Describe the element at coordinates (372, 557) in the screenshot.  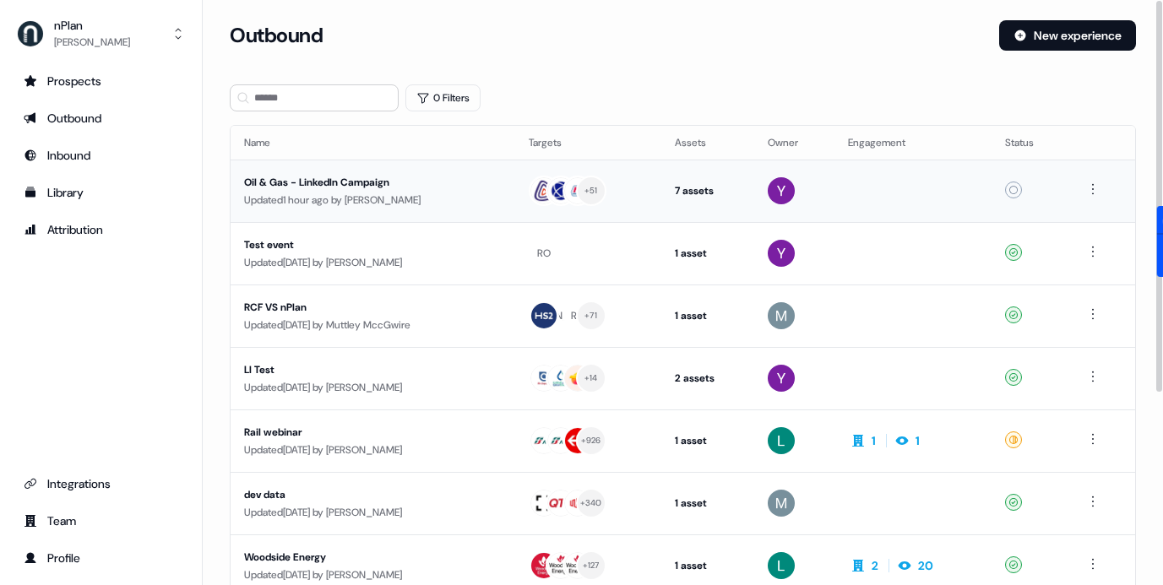
I see `div: Woodside Energy` at that location.